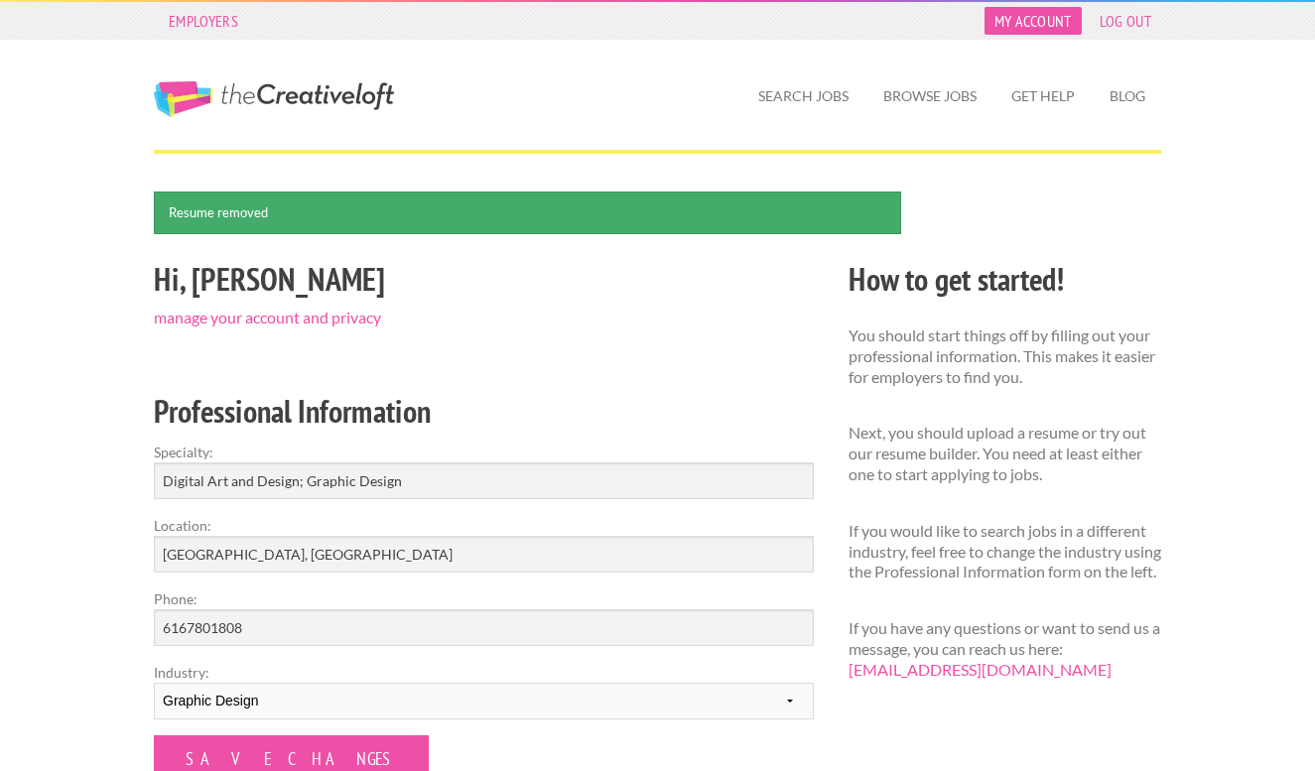 This screenshot has height=771, width=1315. What do you see at coordinates (1005, 649) in the screenshot?
I see `p: If you have any questions or want to send us a message, you can reach us here:` at bounding box center [1005, 649].